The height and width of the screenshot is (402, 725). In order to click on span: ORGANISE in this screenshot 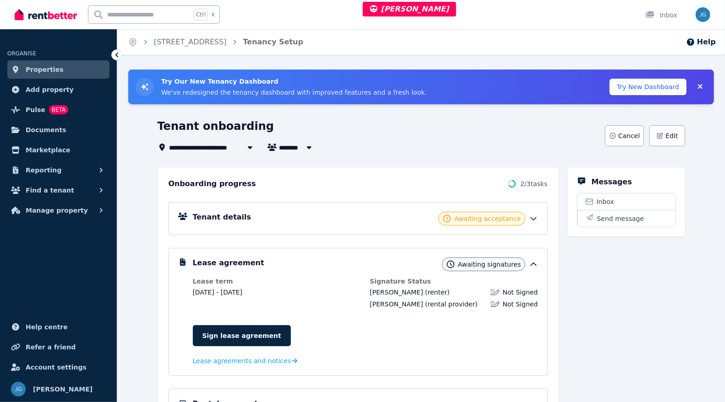, I will do `click(22, 54)`.